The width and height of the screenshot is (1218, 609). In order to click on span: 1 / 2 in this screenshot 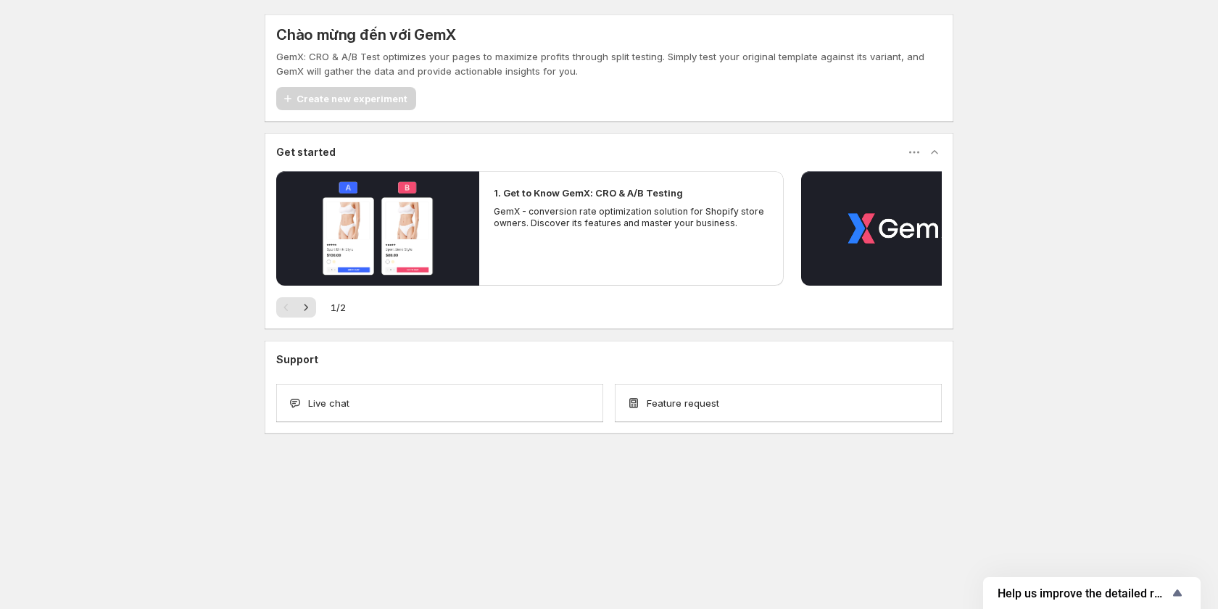, I will do `click(338, 307)`.